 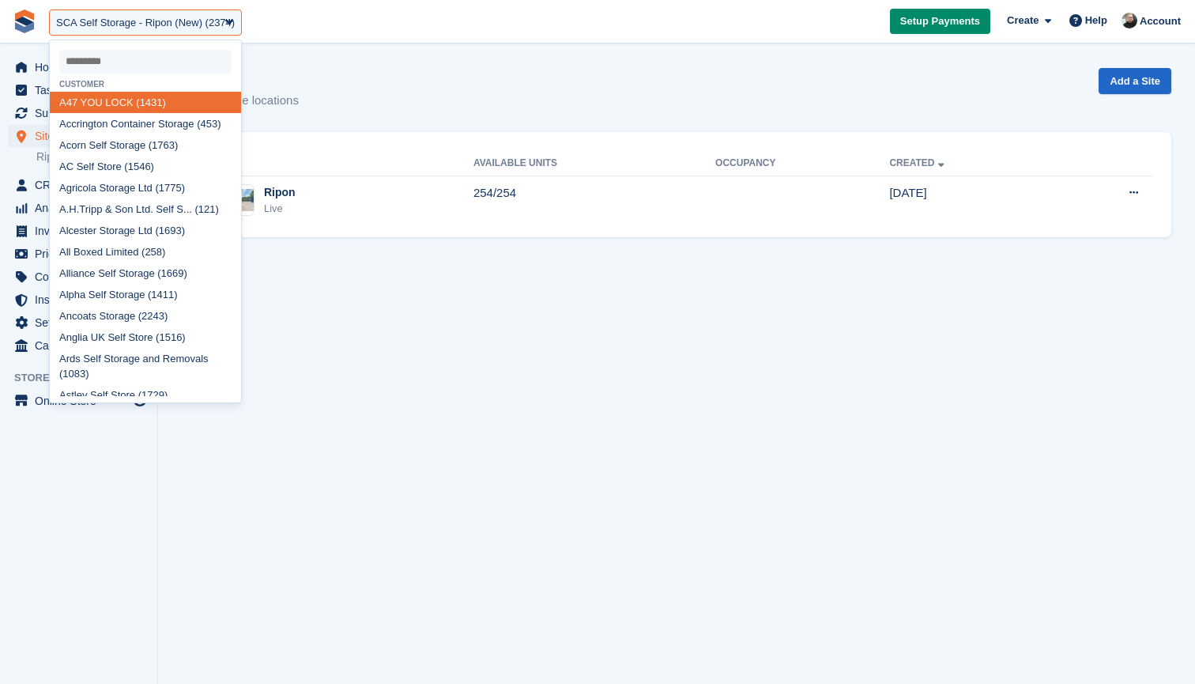 What do you see at coordinates (92, 156) in the screenshot?
I see `a: Ripon` at bounding box center [92, 156].